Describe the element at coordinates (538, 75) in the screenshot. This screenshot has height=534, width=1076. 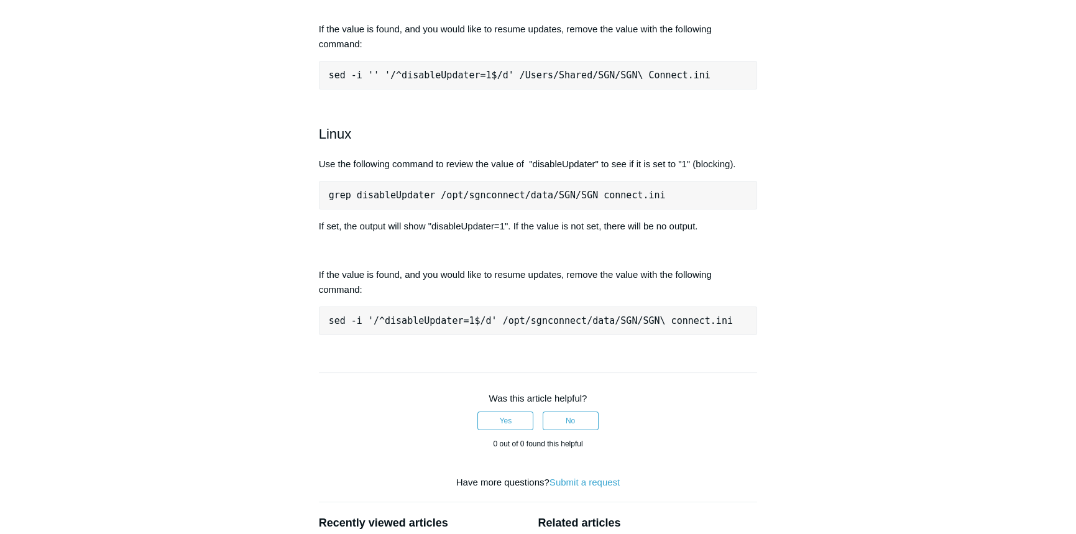
I see `pre: sed -i '' '/^disableUpdater=1$/d' /Users/Shared/SGN/SGN\ Connect.ini` at that location.